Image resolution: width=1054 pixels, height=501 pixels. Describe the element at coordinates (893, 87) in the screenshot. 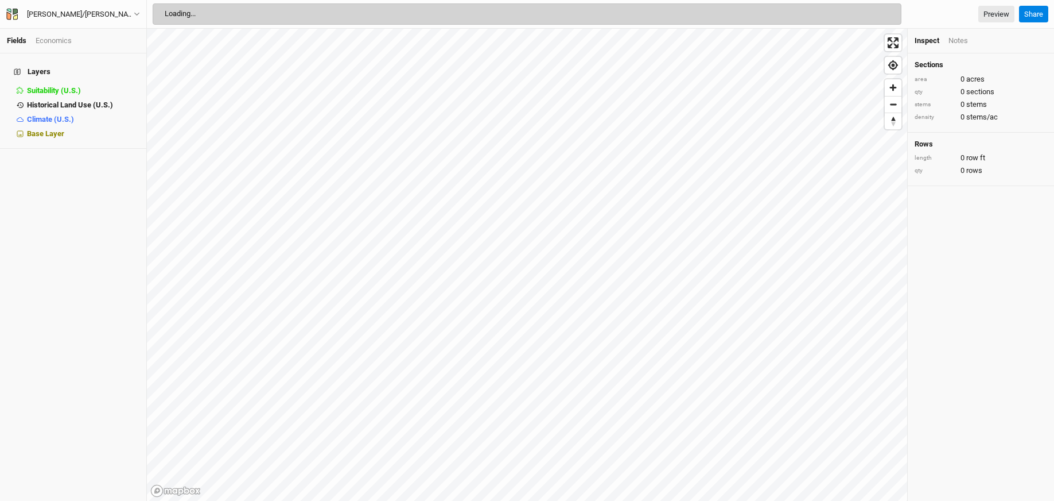

I see `span: Zoom in` at that location.